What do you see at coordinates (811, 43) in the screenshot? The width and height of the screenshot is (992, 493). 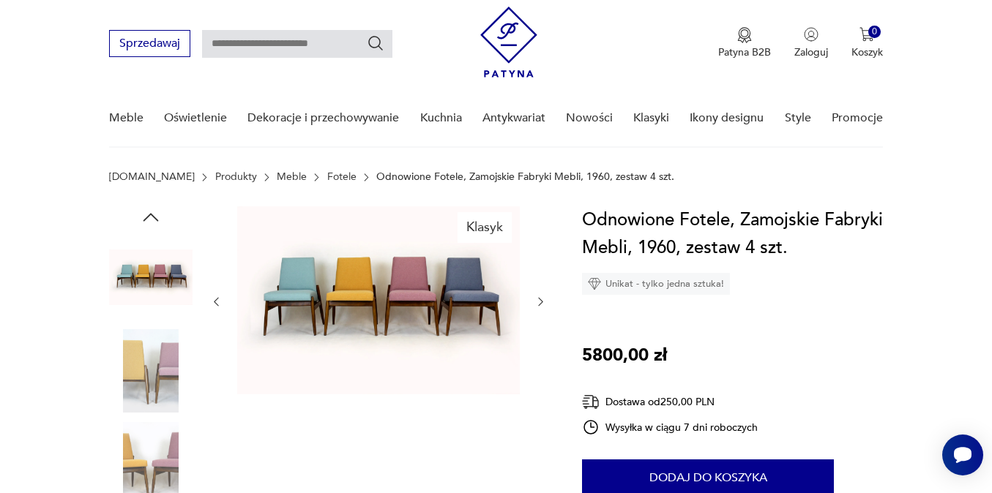 I see `button: Zaloguj` at bounding box center [811, 43].